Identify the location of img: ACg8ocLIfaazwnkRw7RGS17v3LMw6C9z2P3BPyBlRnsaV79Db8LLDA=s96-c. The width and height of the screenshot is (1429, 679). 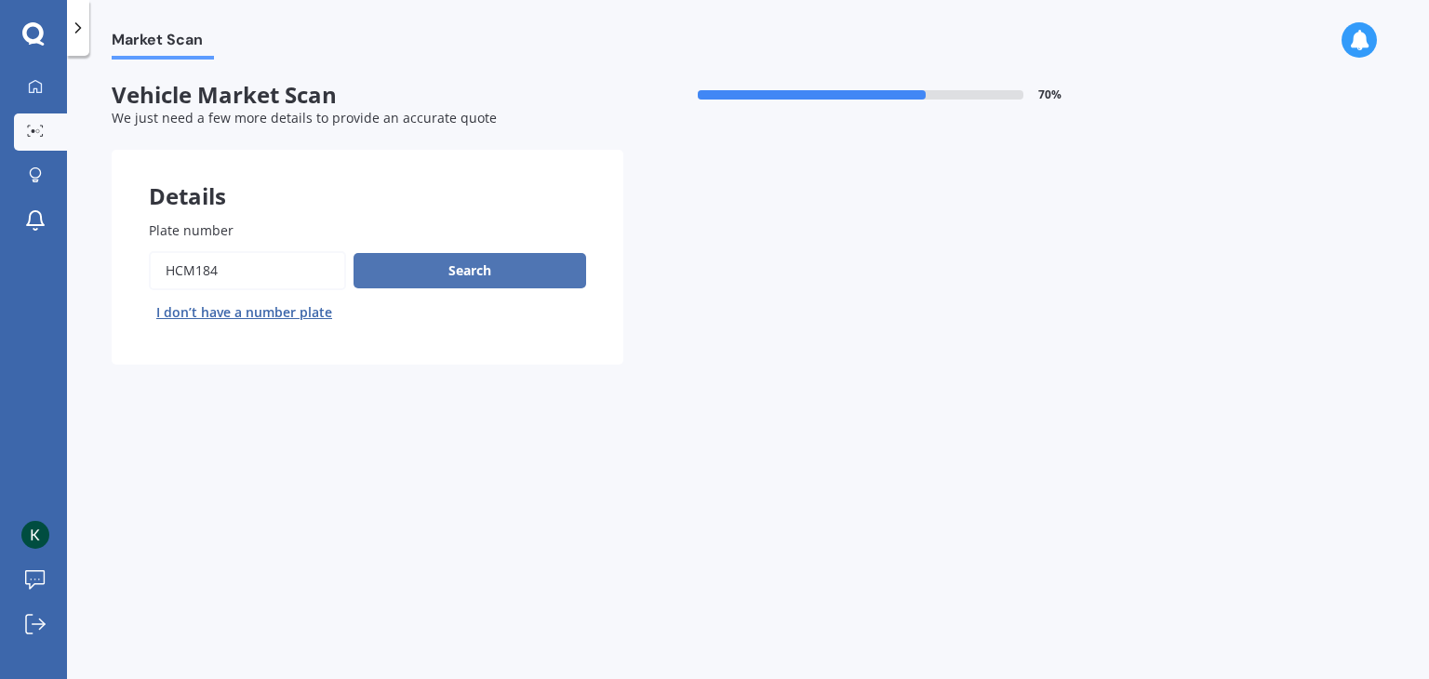
(35, 535).